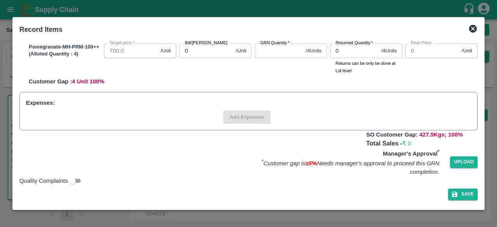 This screenshot has height=227, width=497. Describe the element at coordinates (44, 181) in the screenshot. I see `span: Quality Complaints` at that location.